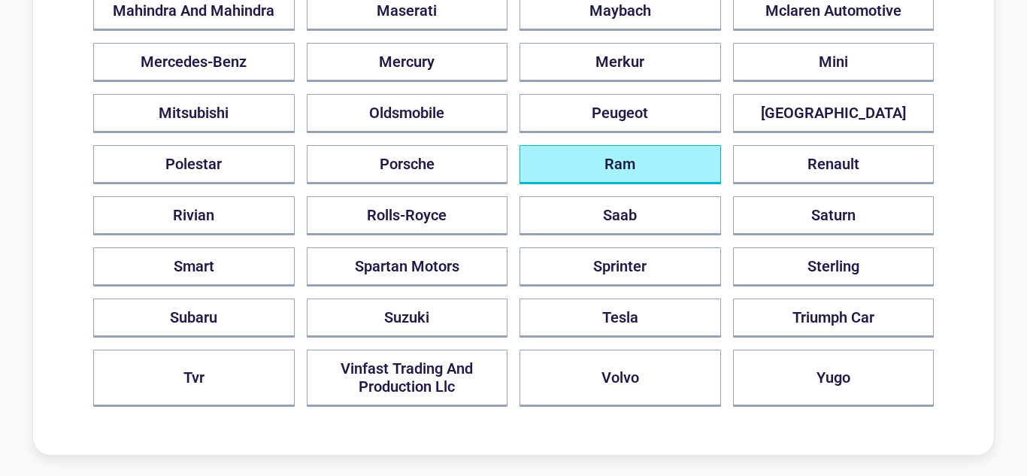  I want to click on button: Peugeot, so click(620, 114).